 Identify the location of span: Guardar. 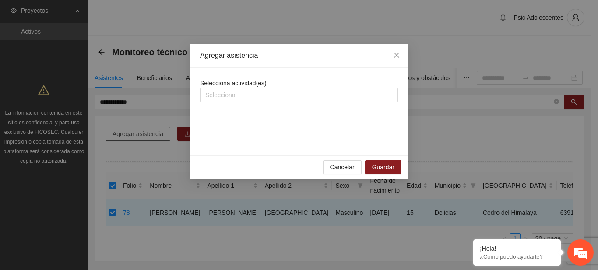
(383, 167).